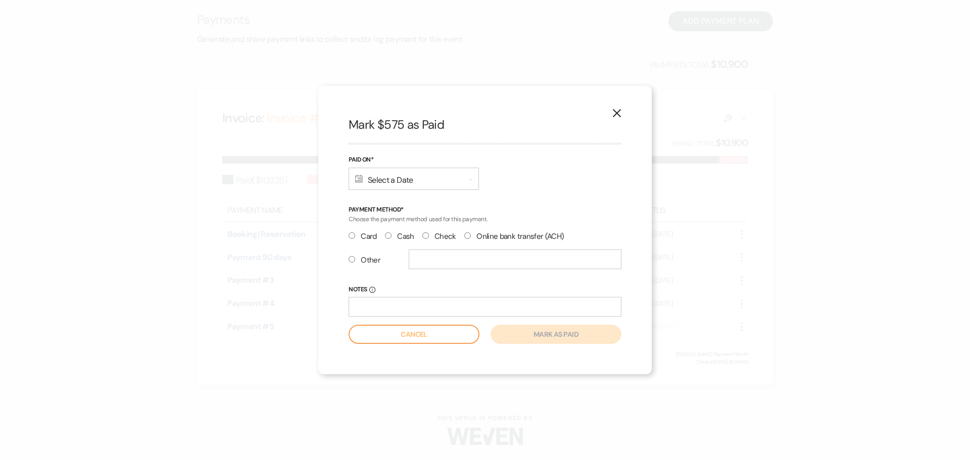 The height and width of the screenshot is (460, 970). What do you see at coordinates (414, 335) in the screenshot?
I see `button: Cancel` at bounding box center [414, 335].